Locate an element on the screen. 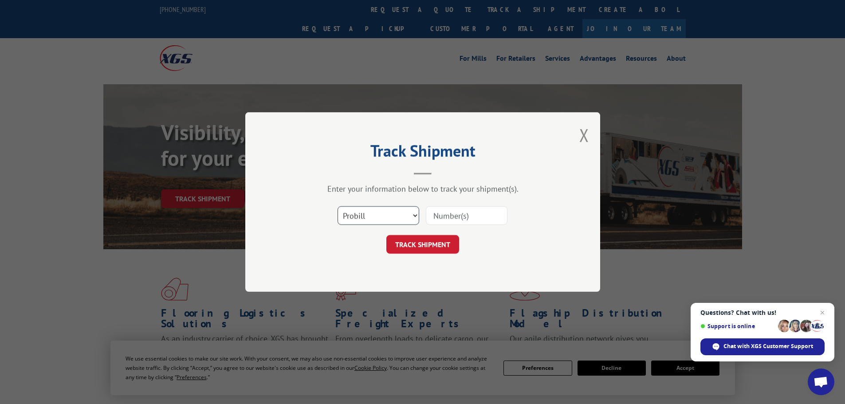 The height and width of the screenshot is (404, 845). div: Enter your information below to track your shipment(s). is located at coordinates (423, 188).